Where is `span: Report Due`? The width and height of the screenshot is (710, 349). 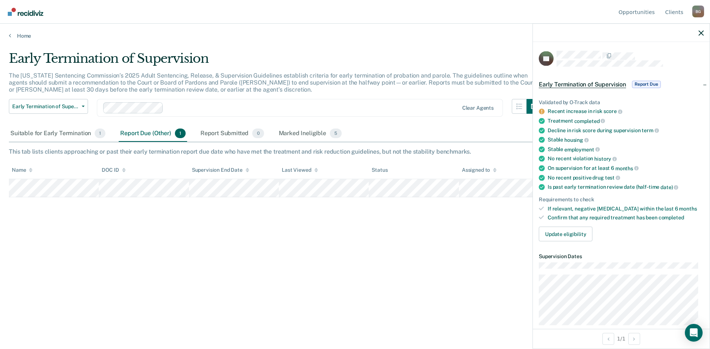
span: Report Due is located at coordinates (646, 84).